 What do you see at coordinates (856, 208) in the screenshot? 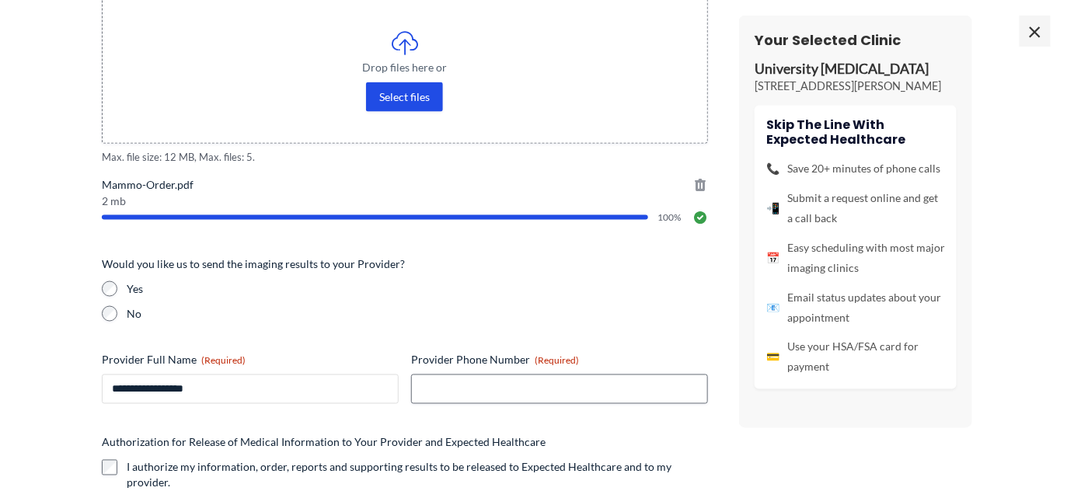
I see `li: Submit a request online and get a call back` at bounding box center [856, 208].